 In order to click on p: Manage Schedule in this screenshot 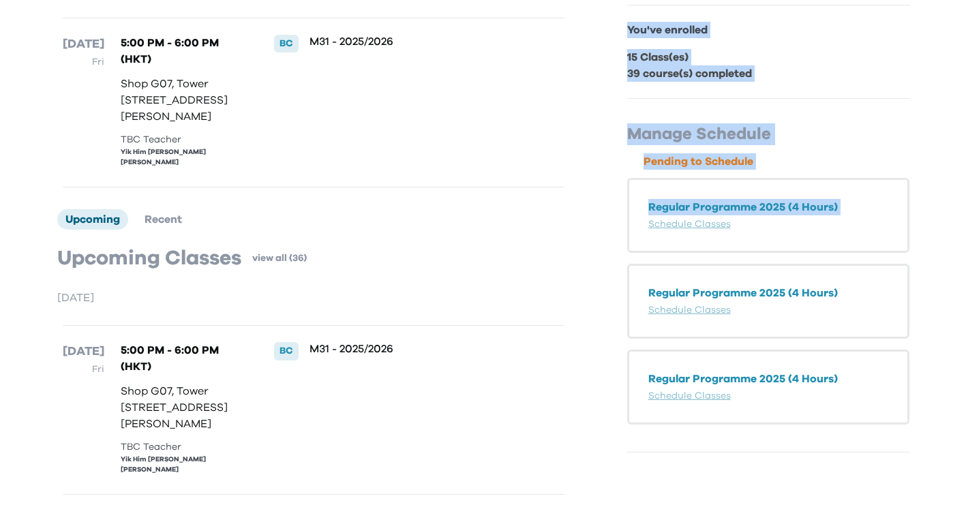, I will do `click(768, 134)`.